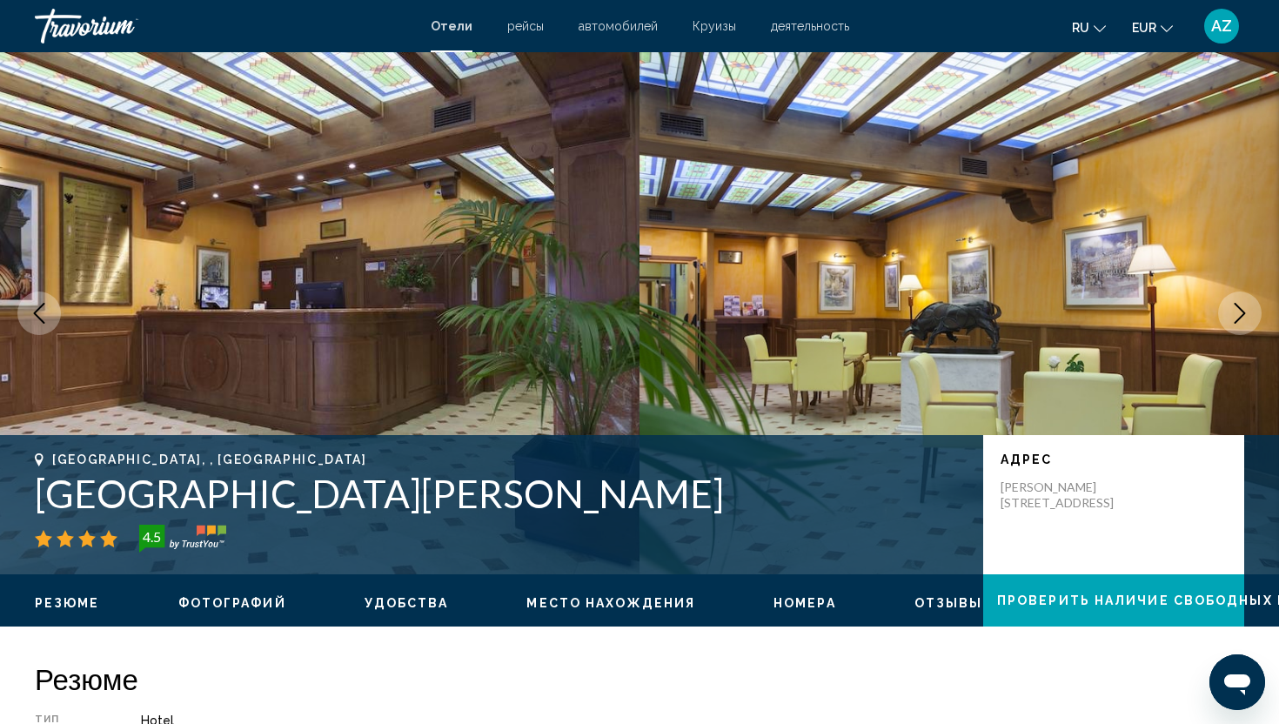 Image resolution: width=1279 pixels, height=724 pixels. Describe the element at coordinates (618, 26) in the screenshot. I see `a: автомобилей` at that location.